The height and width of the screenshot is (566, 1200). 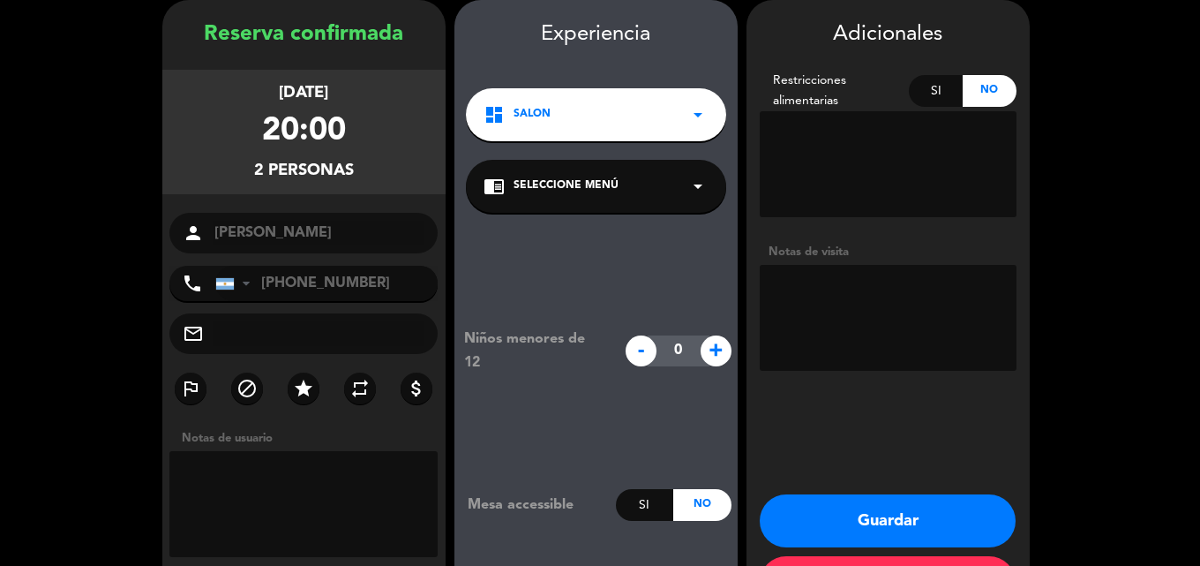 What do you see at coordinates (304, 34) in the screenshot?
I see `div: Reserva confirmada` at bounding box center [304, 34].